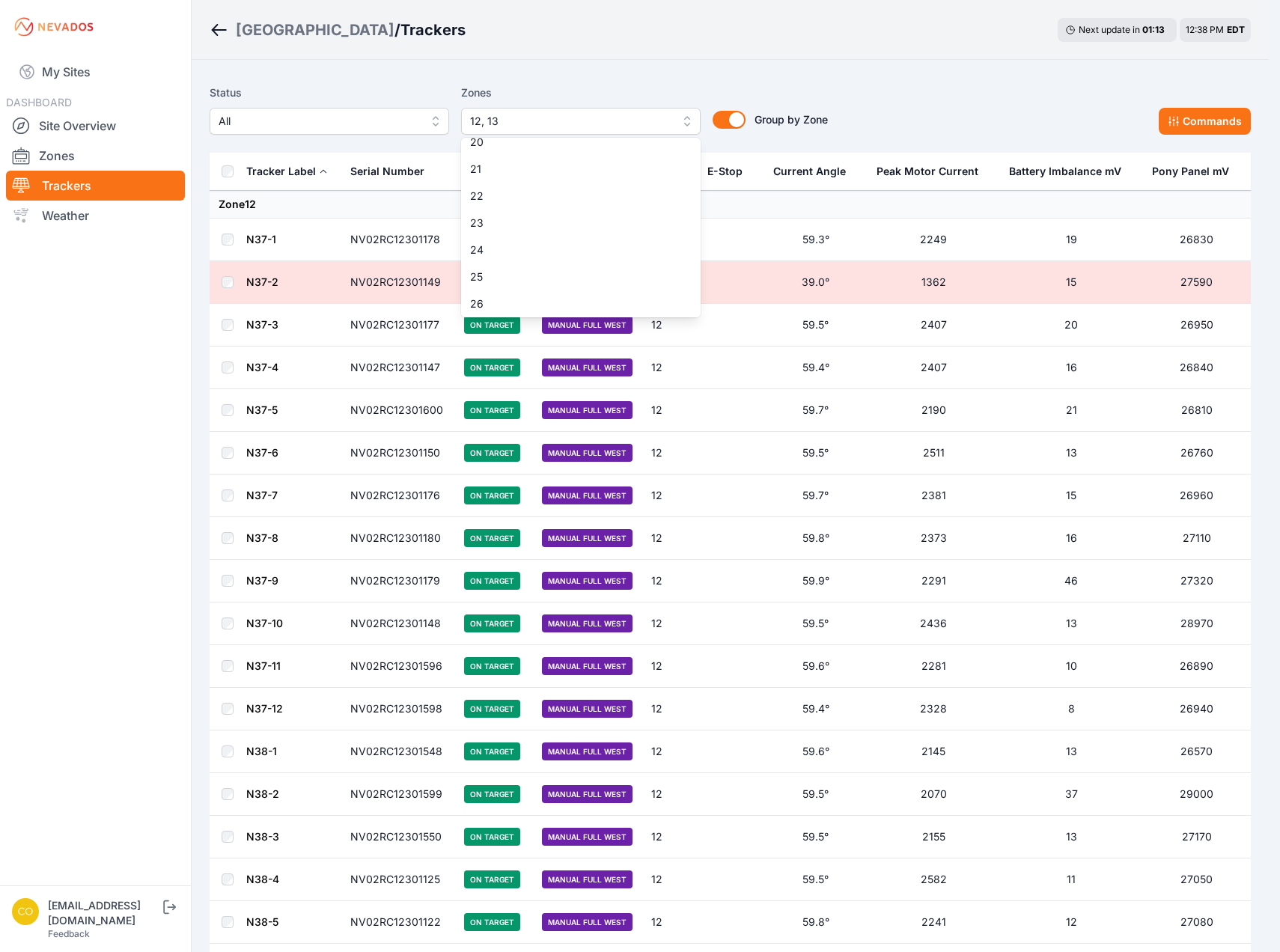 This screenshot has height=952, width=1280. I want to click on span: 20, so click(572, 143).